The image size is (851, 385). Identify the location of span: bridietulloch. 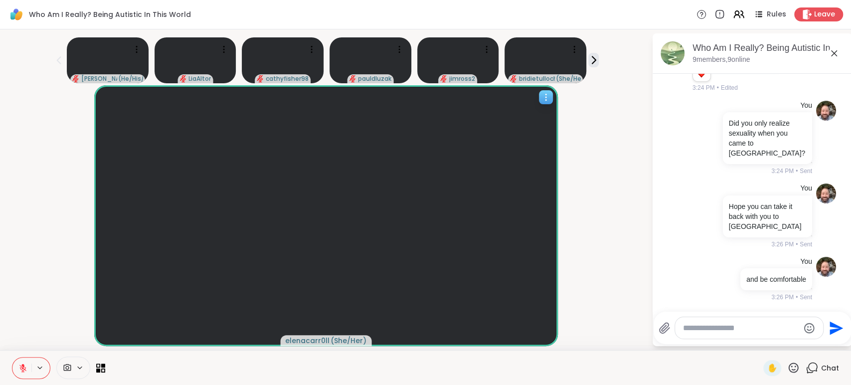
(537, 79).